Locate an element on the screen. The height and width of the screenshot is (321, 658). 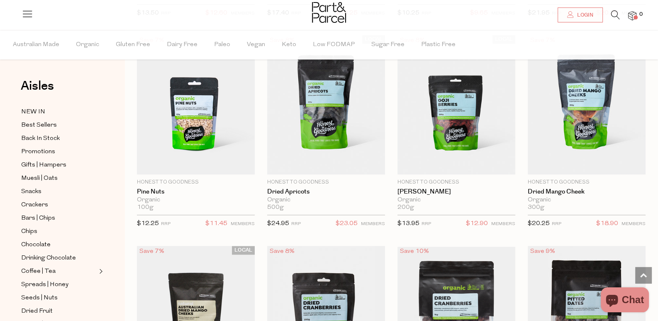
inbox-online-store-chat: Shopify online store chat is located at coordinates (625, 300).